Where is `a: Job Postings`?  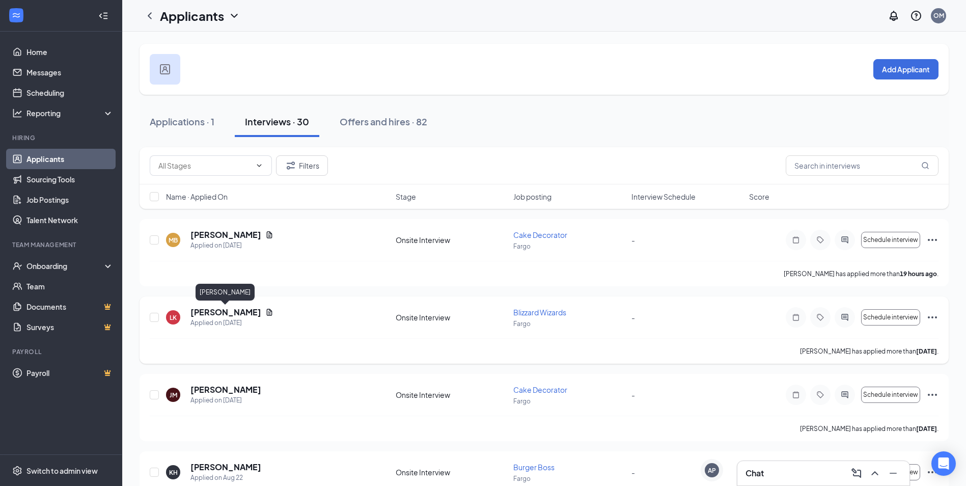
a: Job Postings is located at coordinates (70, 200).